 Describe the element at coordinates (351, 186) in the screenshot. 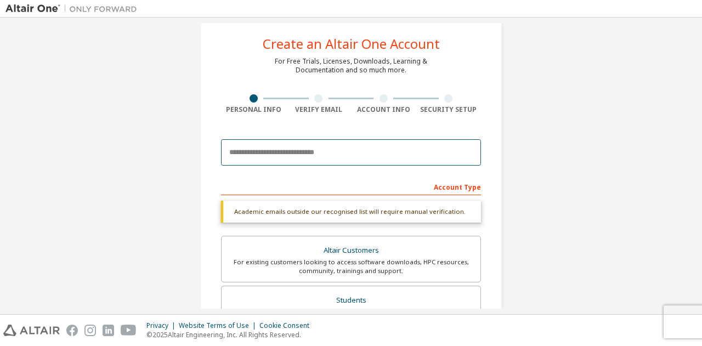

I see `div: Account Type` at that location.